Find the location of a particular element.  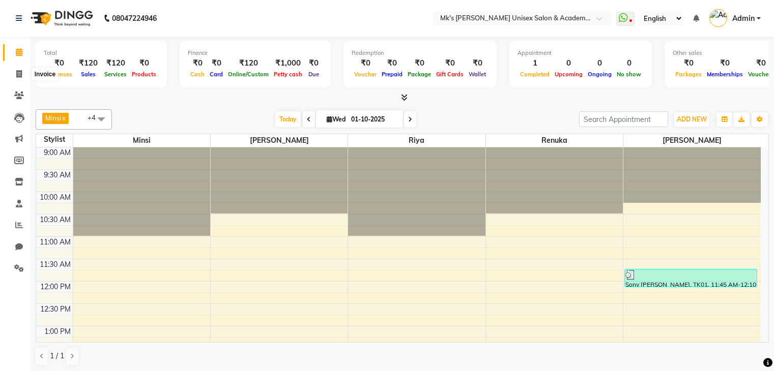

img: logo is located at coordinates (61, 18).